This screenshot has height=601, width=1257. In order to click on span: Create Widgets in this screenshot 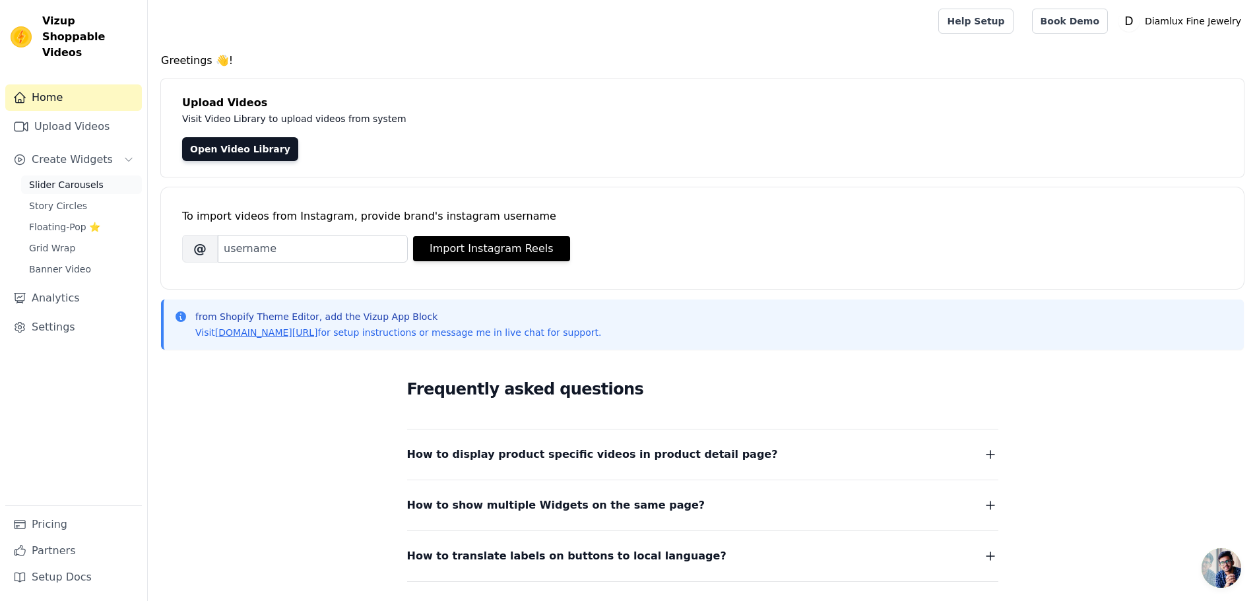, I will do `click(72, 160)`.